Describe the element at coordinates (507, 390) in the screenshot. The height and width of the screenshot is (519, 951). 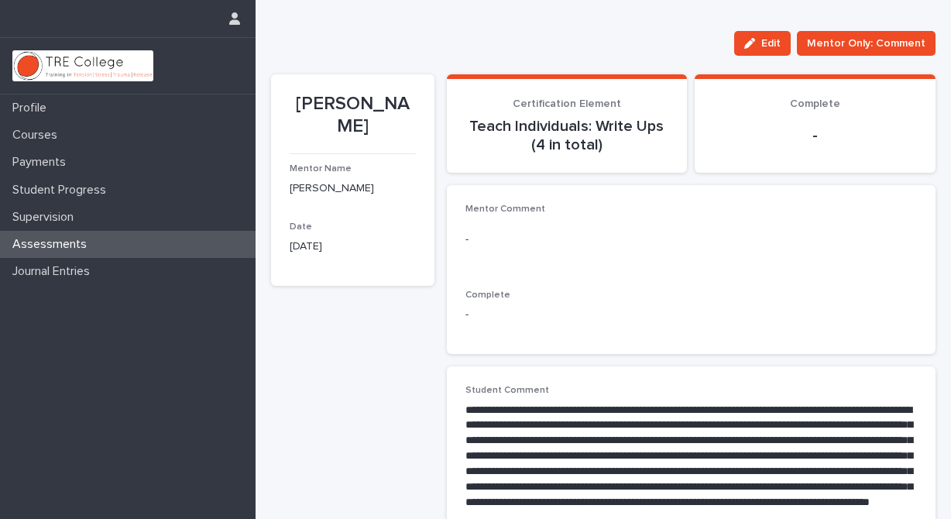
I see `span: Student Comment` at that location.